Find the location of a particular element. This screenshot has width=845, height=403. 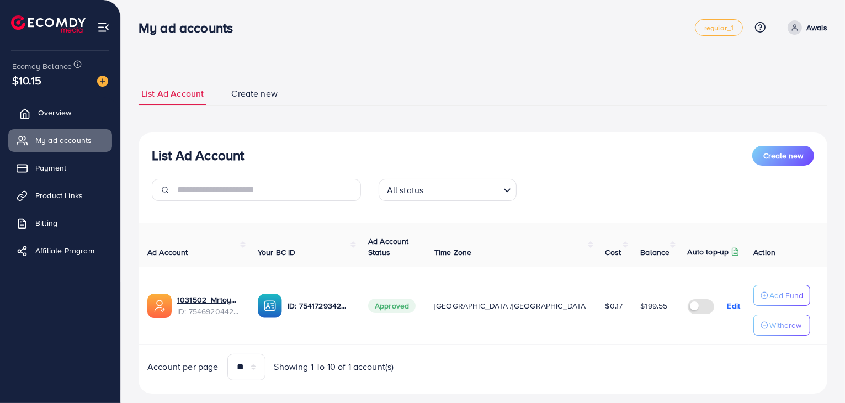

button: Add Fund is located at coordinates (782, 295).